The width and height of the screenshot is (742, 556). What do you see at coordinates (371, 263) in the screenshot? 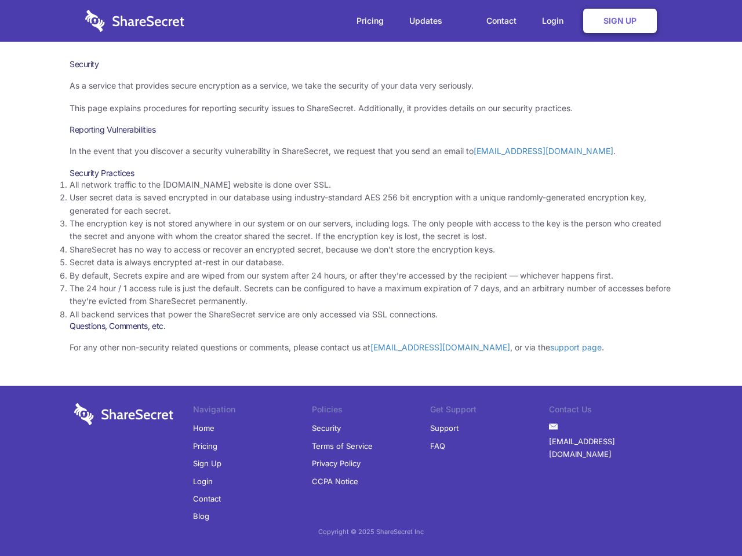
I see `li: Secret data is always encrypted at-rest in our database.` at bounding box center [371, 263].